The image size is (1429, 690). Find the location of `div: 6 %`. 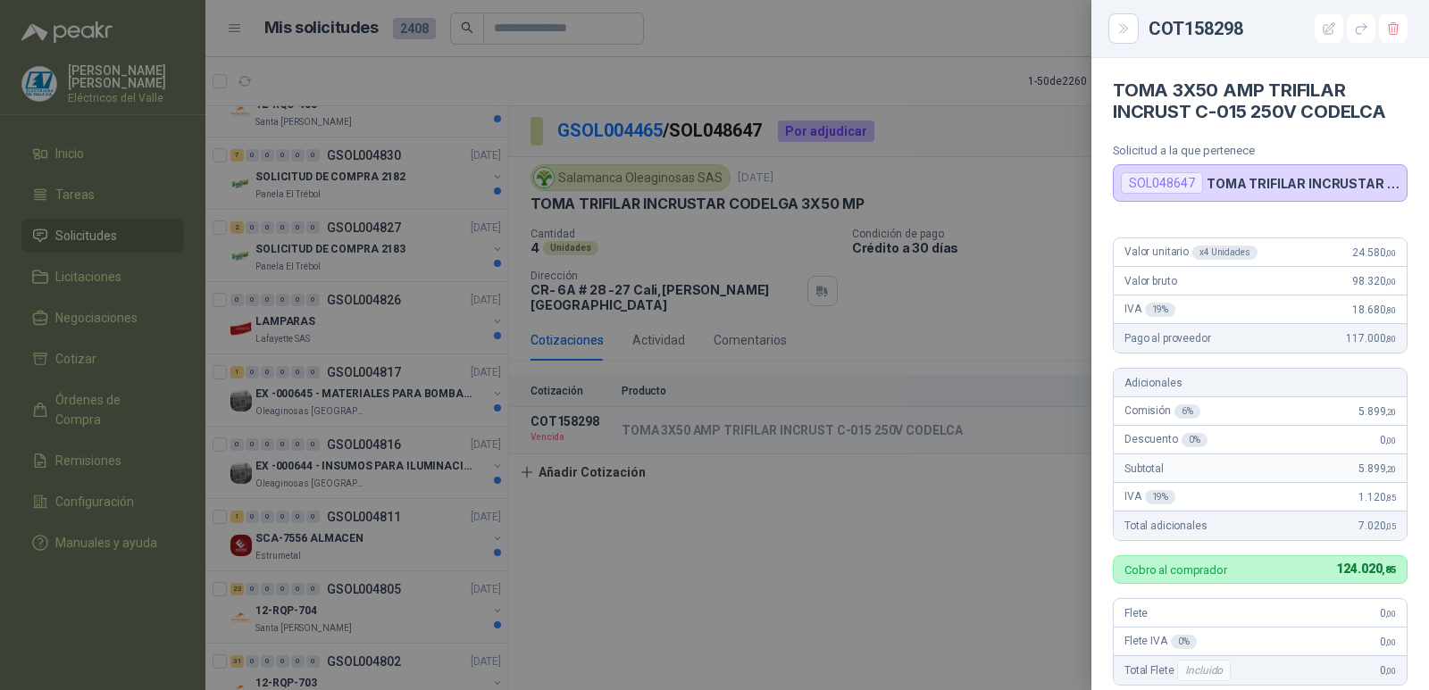

div: 6 % is located at coordinates (1187, 412).